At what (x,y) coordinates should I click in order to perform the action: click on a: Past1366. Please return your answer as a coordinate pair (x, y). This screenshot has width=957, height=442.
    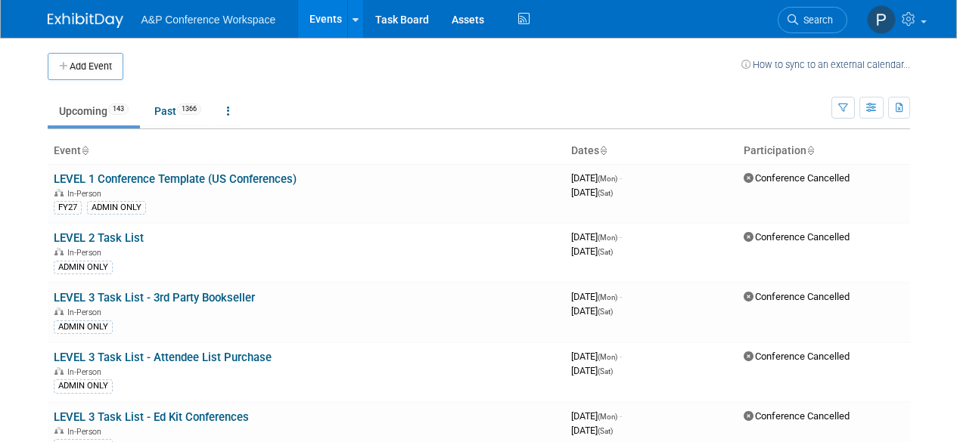
    Looking at the image, I should click on (178, 111).